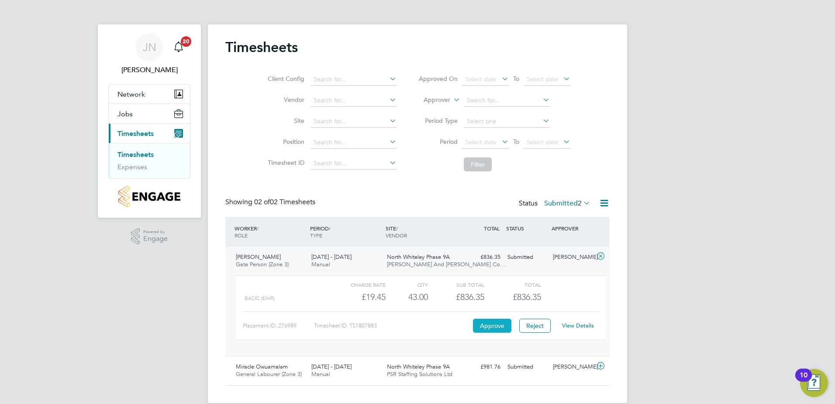 The width and height of the screenshot is (835, 404). I want to click on a: View Details, so click(578, 325).